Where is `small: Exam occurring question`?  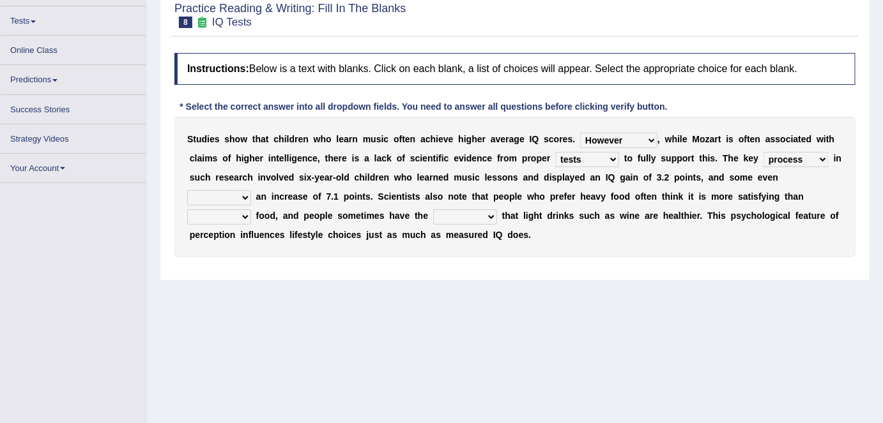
small: Exam occurring question is located at coordinates (202, 22).